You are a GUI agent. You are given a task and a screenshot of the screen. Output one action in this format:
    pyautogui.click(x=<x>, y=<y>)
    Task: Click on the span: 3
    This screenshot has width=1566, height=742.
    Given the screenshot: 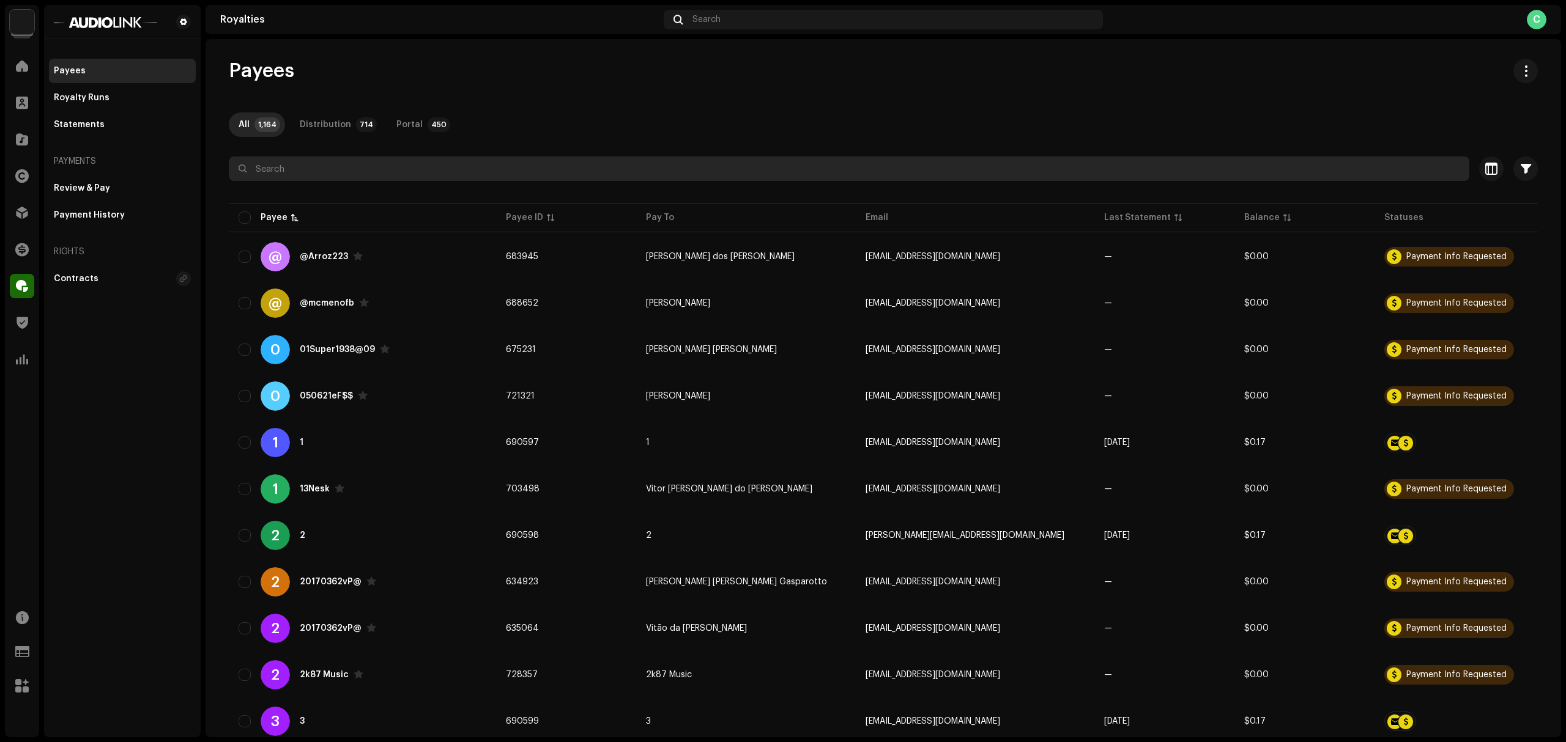 What is the action you would take?
    pyautogui.click(x=648, y=722)
    